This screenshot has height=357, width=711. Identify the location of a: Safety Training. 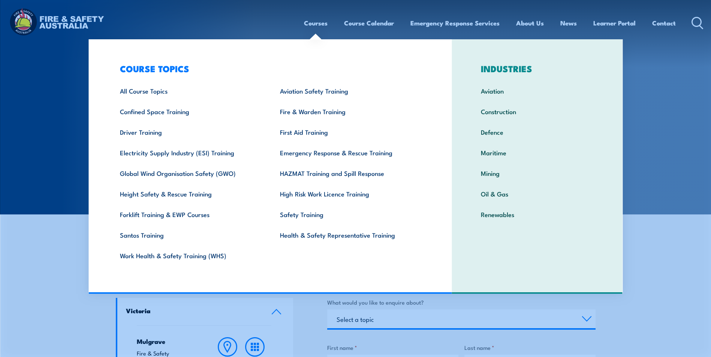
(348, 214).